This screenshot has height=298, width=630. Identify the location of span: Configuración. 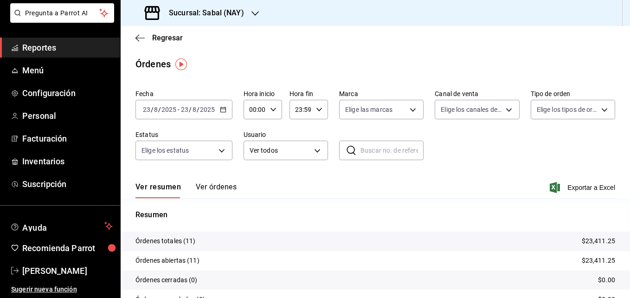
(67, 93).